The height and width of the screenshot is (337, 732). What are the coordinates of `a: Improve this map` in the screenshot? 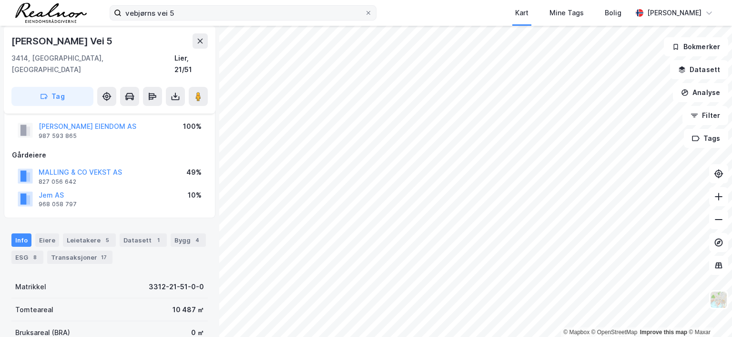 It's located at (664, 332).